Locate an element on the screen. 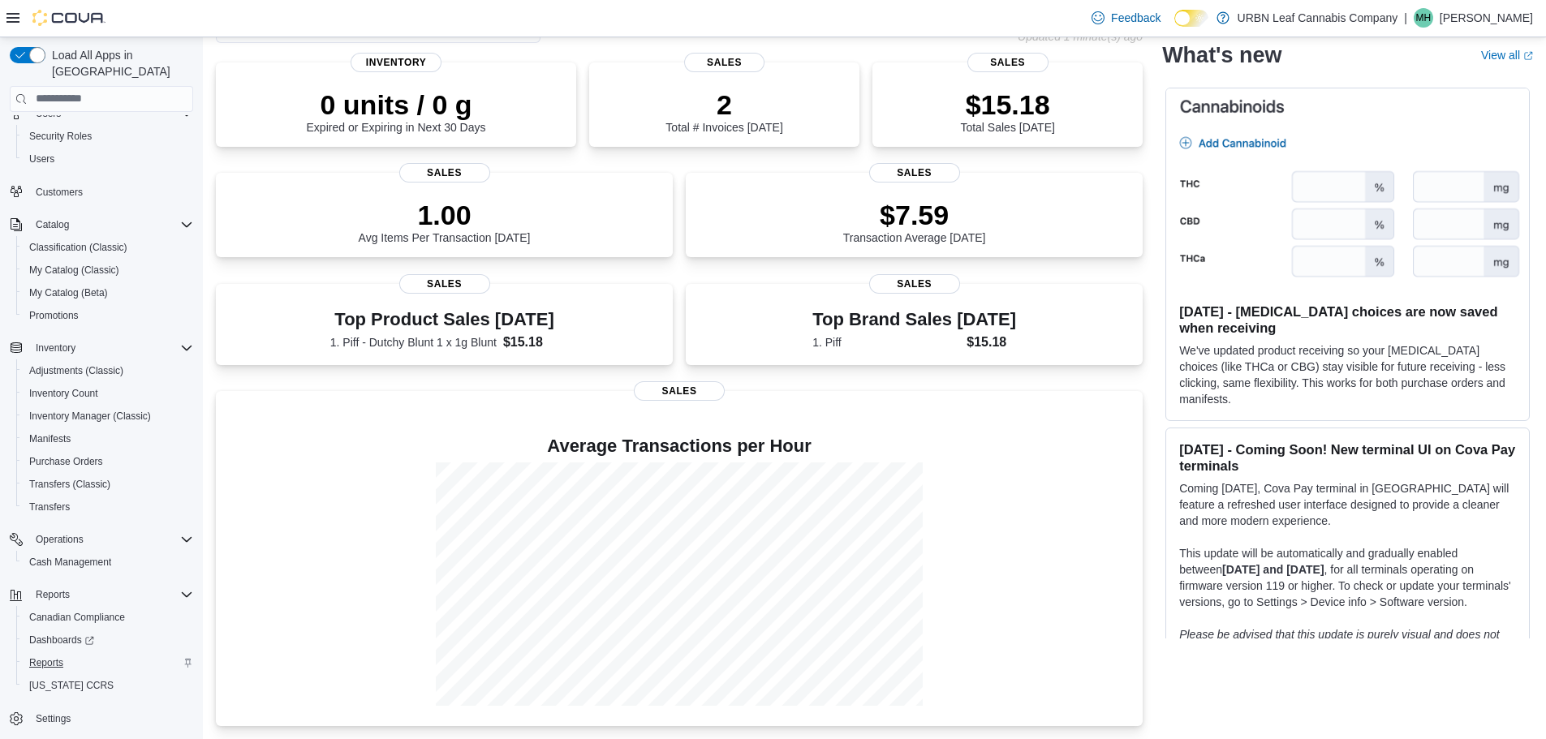  span: Purchase Orders is located at coordinates (66, 462).